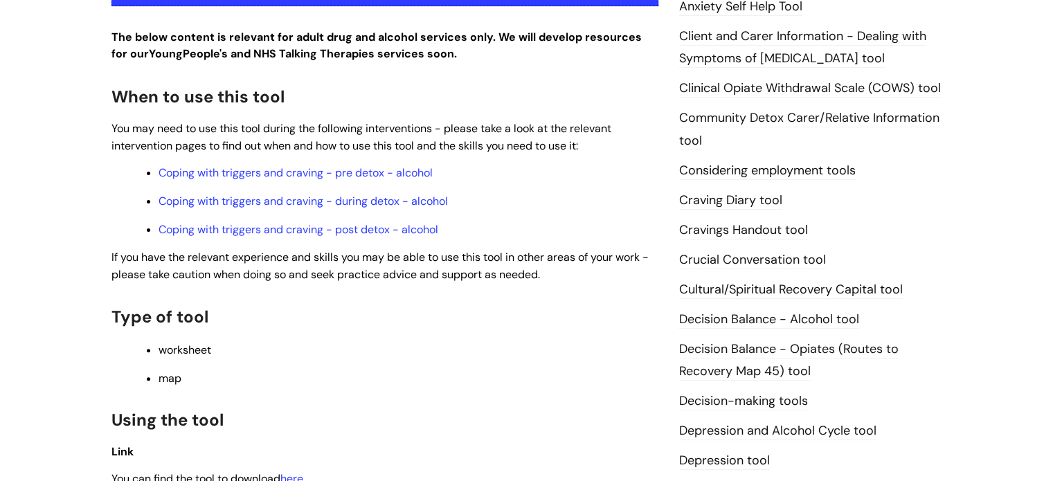 Image resolution: width=1053 pixels, height=481 pixels. What do you see at coordinates (810, 89) in the screenshot?
I see `a: Clinical Opiate Withdrawal Scale (COWS) tool` at bounding box center [810, 89].